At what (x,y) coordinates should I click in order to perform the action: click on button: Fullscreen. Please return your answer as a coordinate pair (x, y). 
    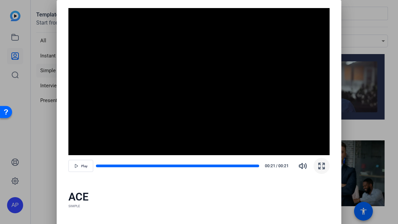
    Looking at the image, I should click on (322, 166).